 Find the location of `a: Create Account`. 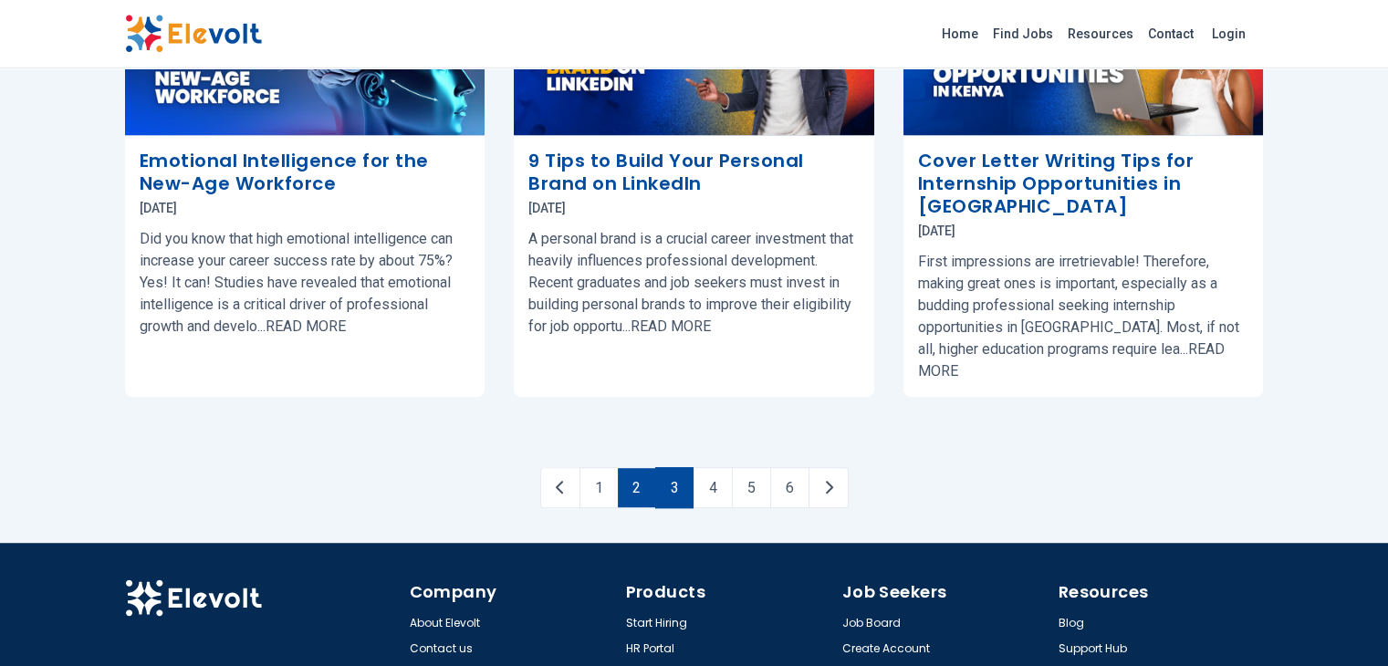

a: Create Account is located at coordinates (886, 649).